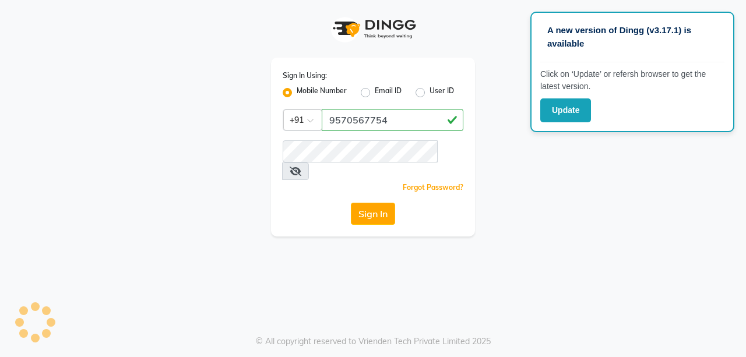  Describe the element at coordinates (442, 93) in the screenshot. I see `label: User ID` at that location.